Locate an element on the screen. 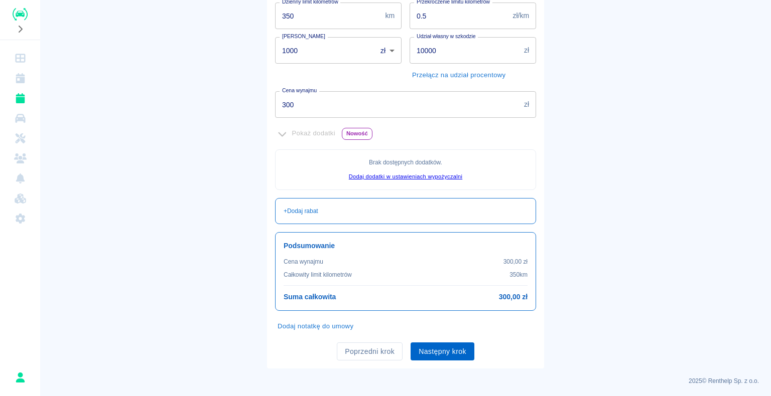 The width and height of the screenshot is (771, 396). a: Ustawienia is located at coordinates (20, 219).